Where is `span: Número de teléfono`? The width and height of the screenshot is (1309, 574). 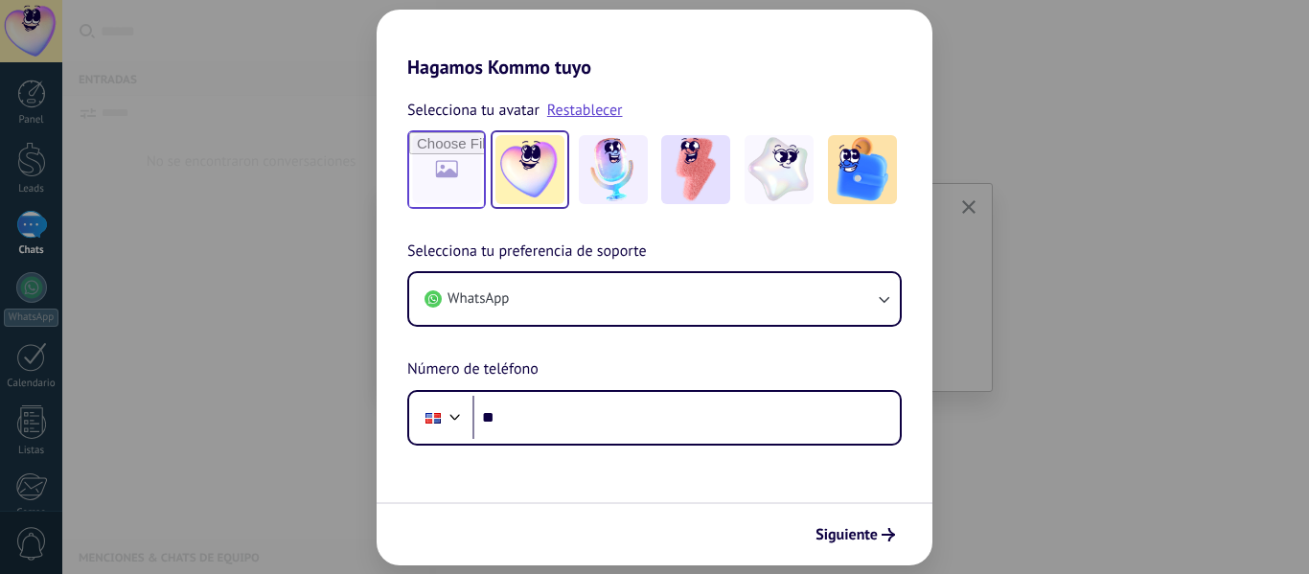
span: Número de teléfono is located at coordinates (473, 370).